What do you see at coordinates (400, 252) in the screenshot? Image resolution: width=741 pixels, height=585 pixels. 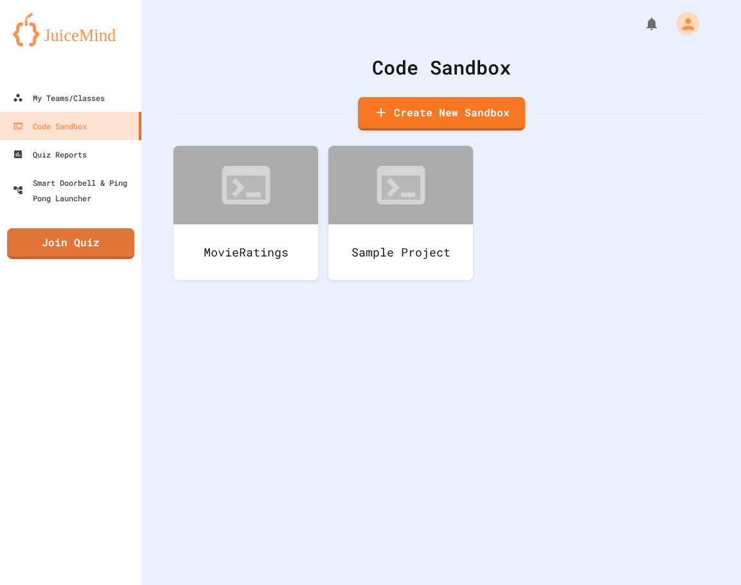 I see `div: Sample Project` at bounding box center [400, 252].